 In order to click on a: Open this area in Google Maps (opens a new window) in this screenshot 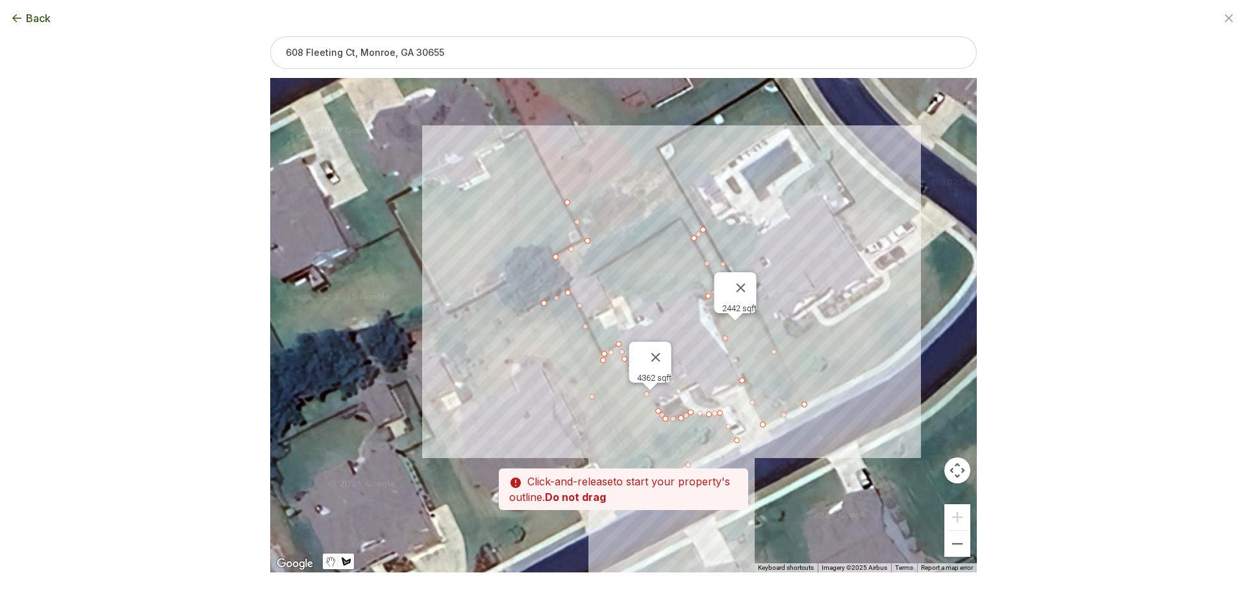, I will do `click(295, 564)`.